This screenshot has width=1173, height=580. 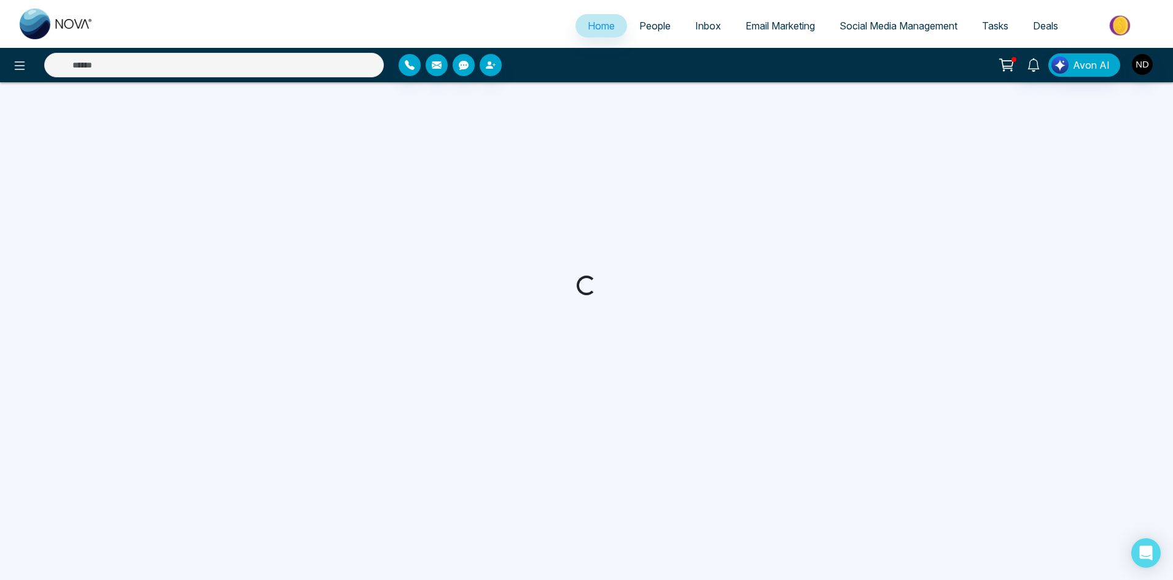 I want to click on a: Deals, so click(x=1045, y=26).